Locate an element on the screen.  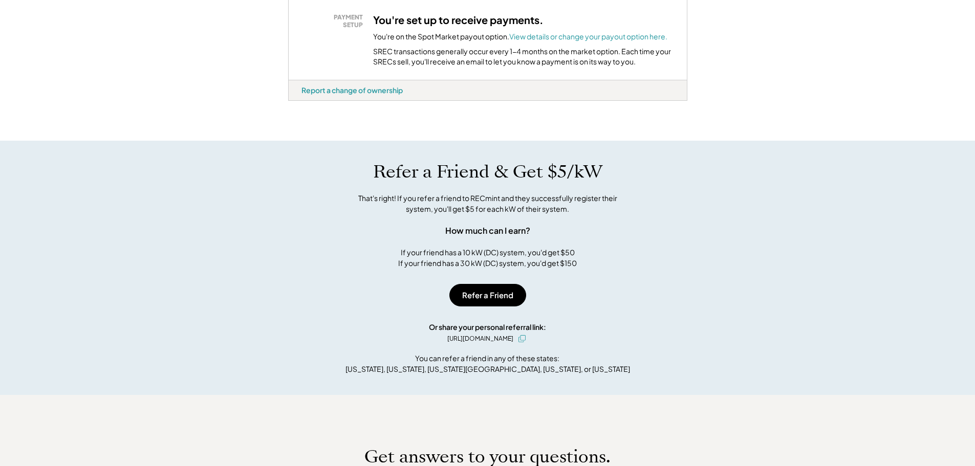
button: click to copy is located at coordinates (522, 339).